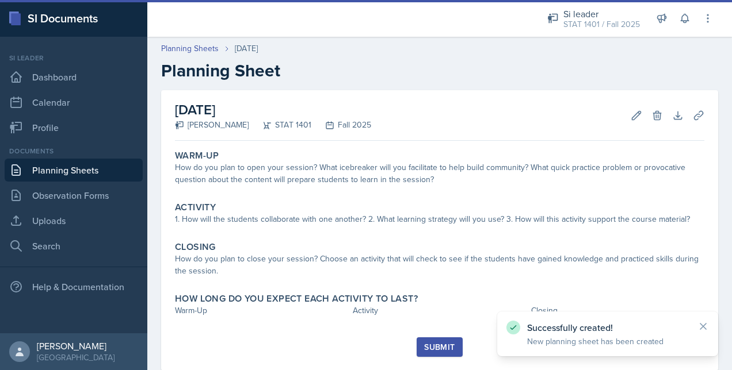 The image size is (732, 370). What do you see at coordinates (607, 342) in the screenshot?
I see `p: New planning sheet has been created` at bounding box center [607, 342].